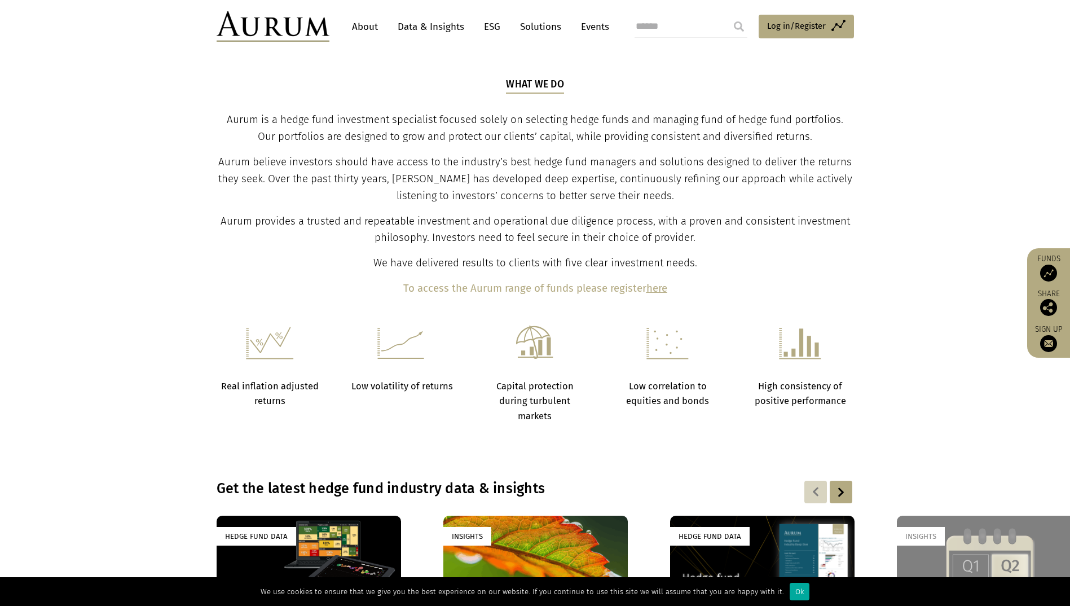 The width and height of the screenshot is (1070, 606). I want to click on img: Aurum, so click(273, 27).